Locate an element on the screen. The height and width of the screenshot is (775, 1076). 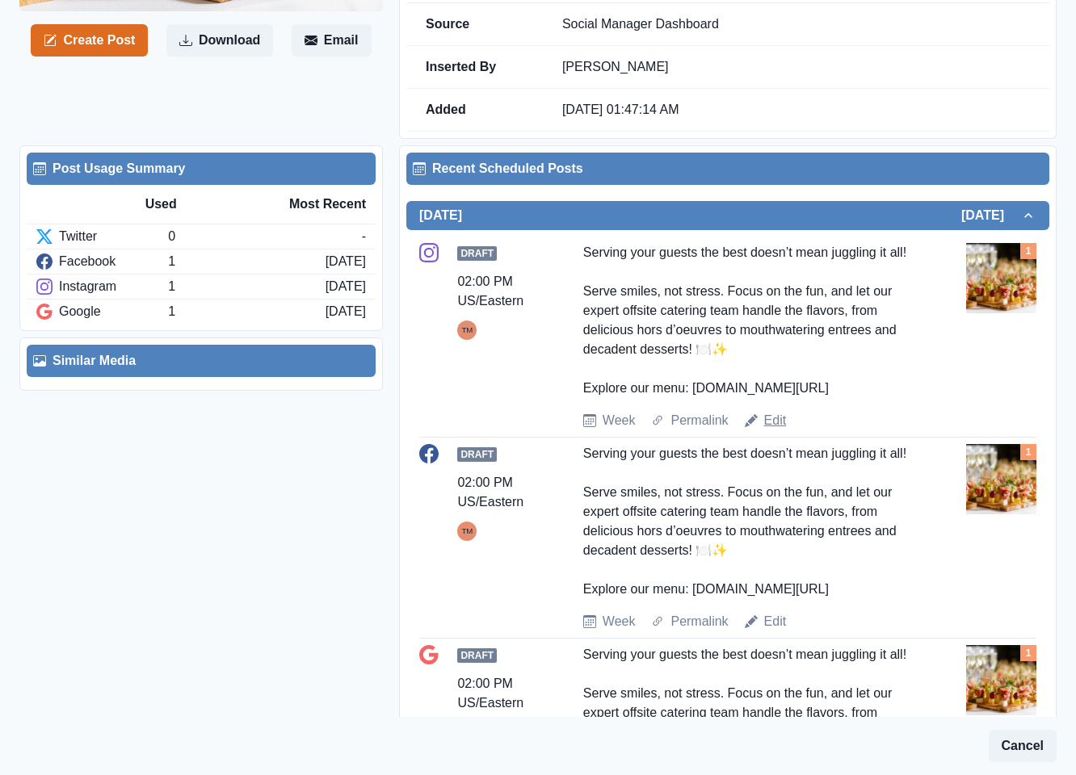
div: Instagram is located at coordinates (102, 287).